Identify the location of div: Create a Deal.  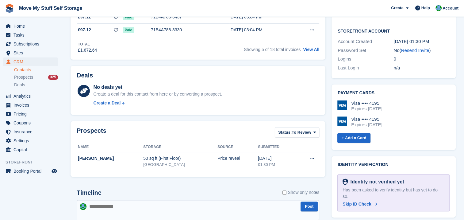
(107, 103).